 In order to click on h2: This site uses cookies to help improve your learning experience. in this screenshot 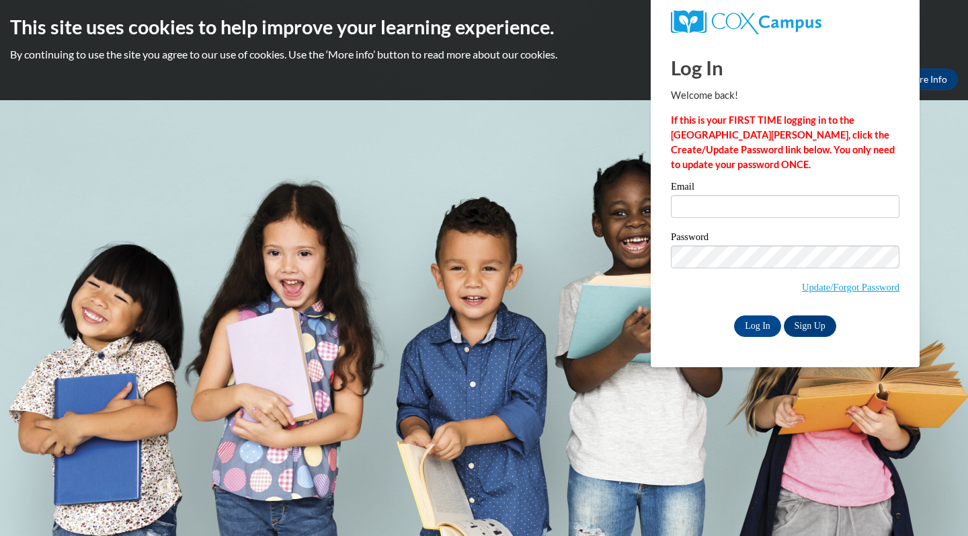, I will do `click(484, 27)`.